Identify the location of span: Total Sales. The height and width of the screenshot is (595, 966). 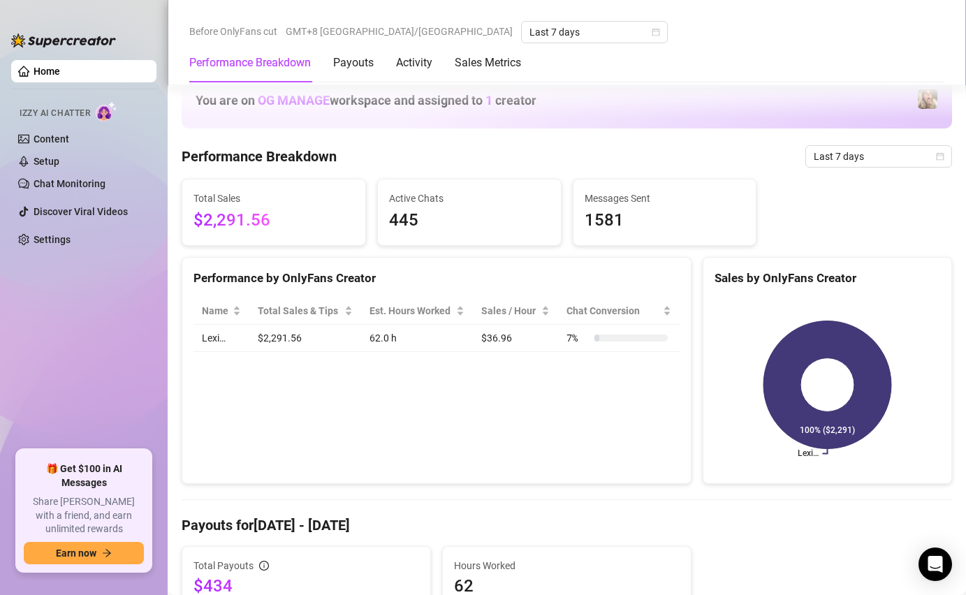
(274, 198).